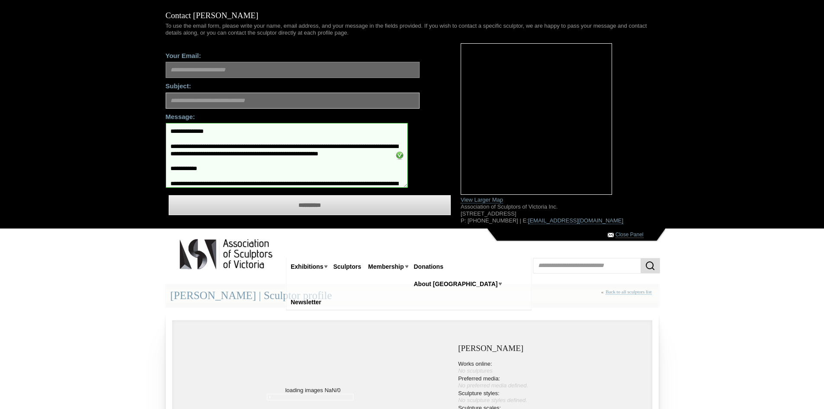  What do you see at coordinates (412, 29) in the screenshot?
I see `p: To use the email form, please write your name, email address, and your message in the fields prov...` at bounding box center [412, 29].